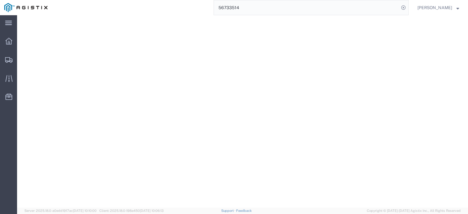  What do you see at coordinates (229, 211) in the screenshot?
I see `a: Support` at bounding box center [229, 211].